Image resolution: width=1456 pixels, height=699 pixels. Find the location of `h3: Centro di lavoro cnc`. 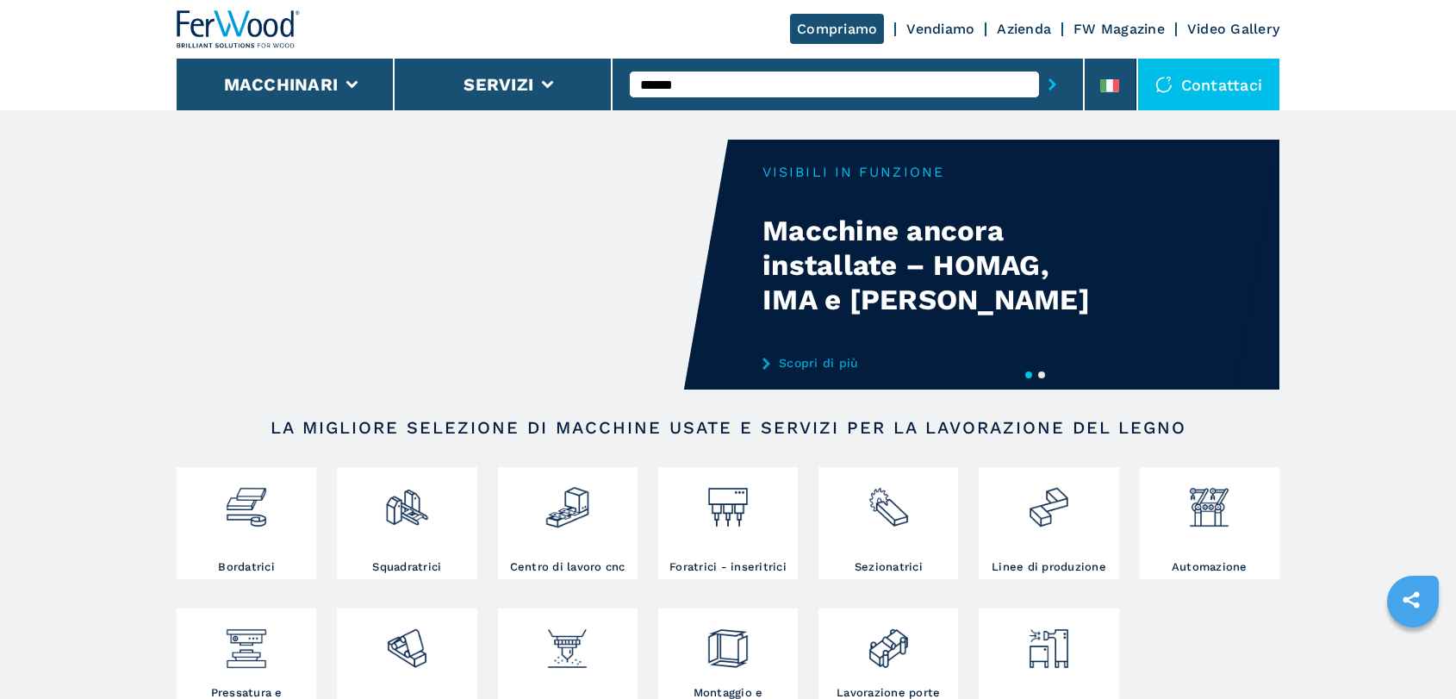

h3: Centro di lavoro cnc is located at coordinates (568, 567).